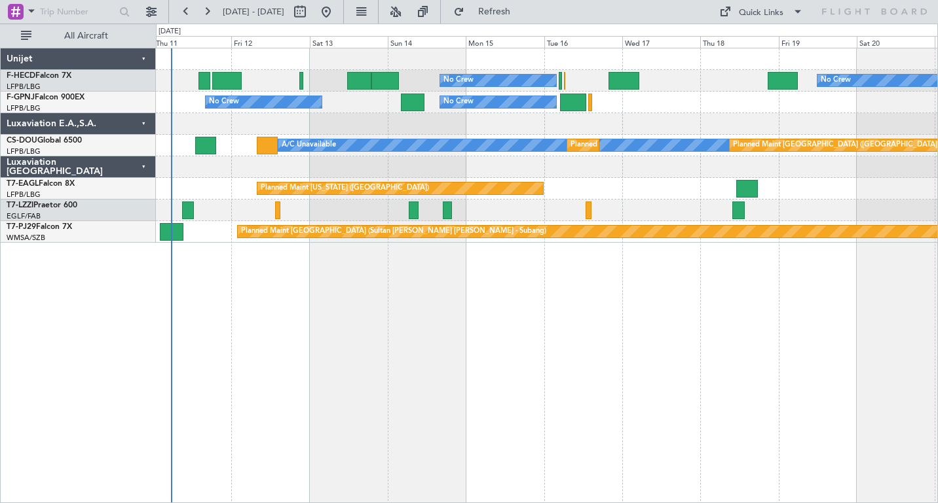 This screenshot has width=938, height=503. I want to click on div: Tue 16, so click(583, 42).